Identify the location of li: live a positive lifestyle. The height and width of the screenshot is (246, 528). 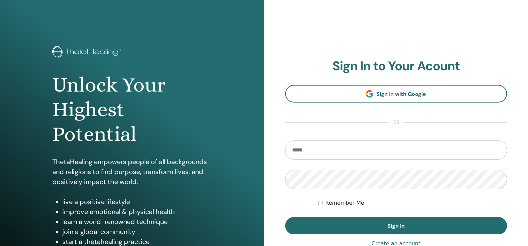
(137, 202).